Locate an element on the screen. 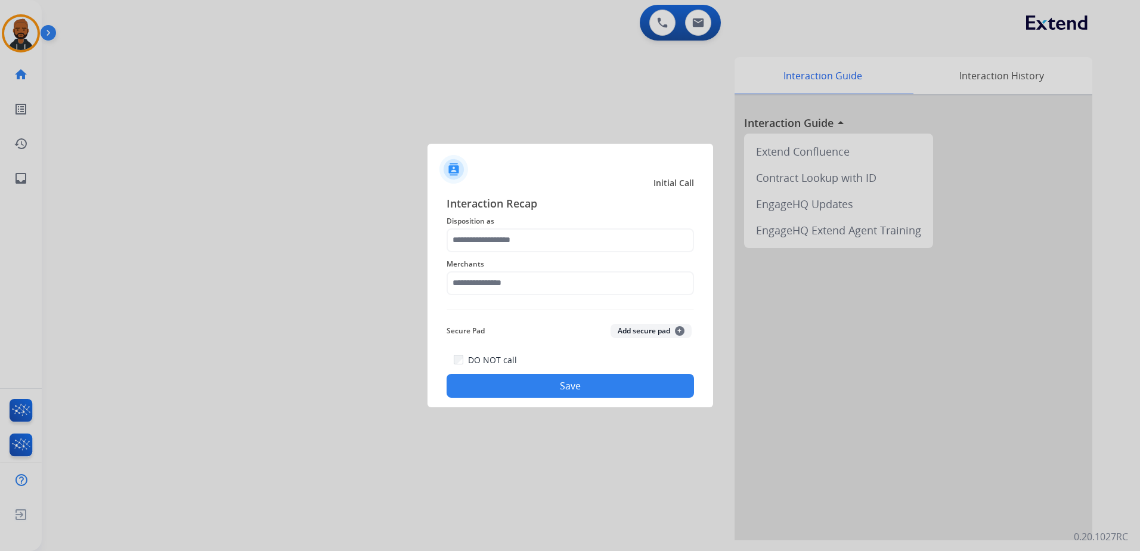  span: Disposition as is located at coordinates (570, 221).